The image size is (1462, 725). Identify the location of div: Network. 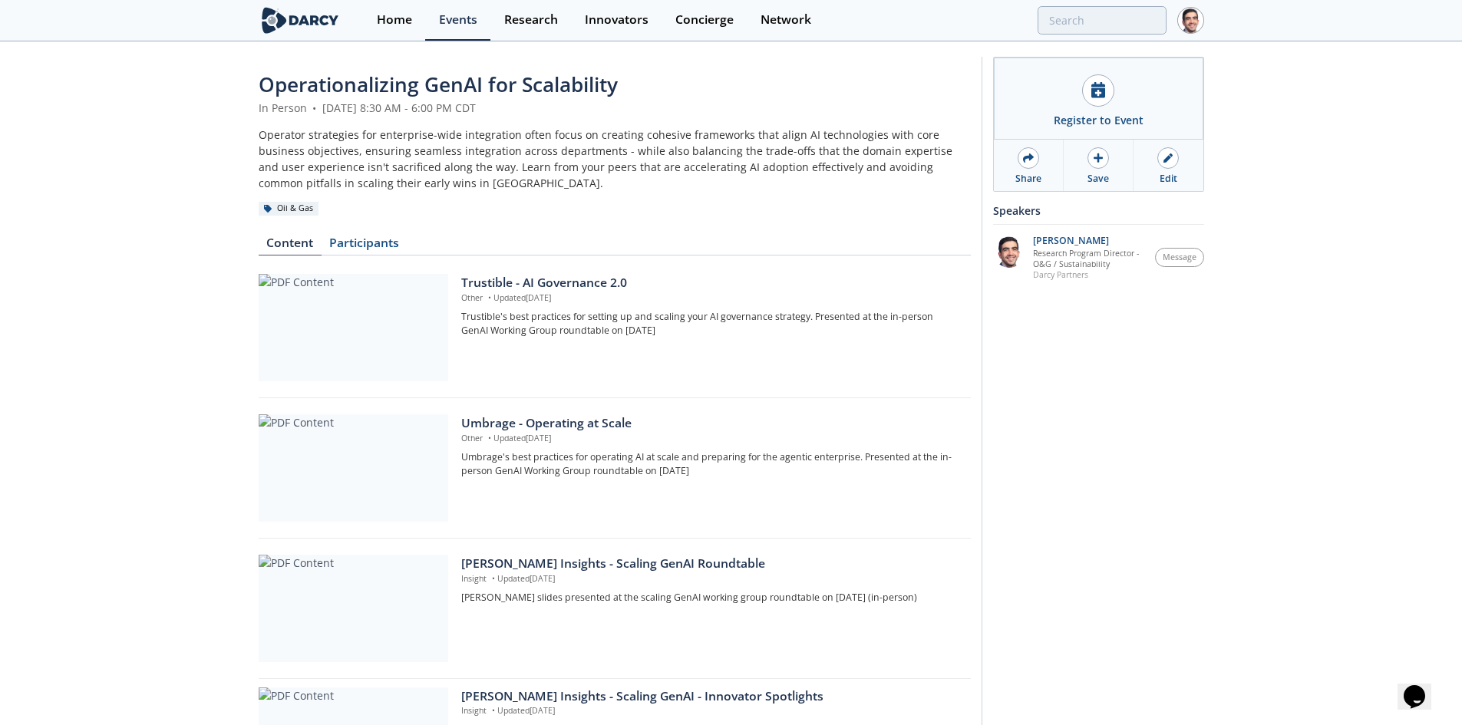
(786, 20).